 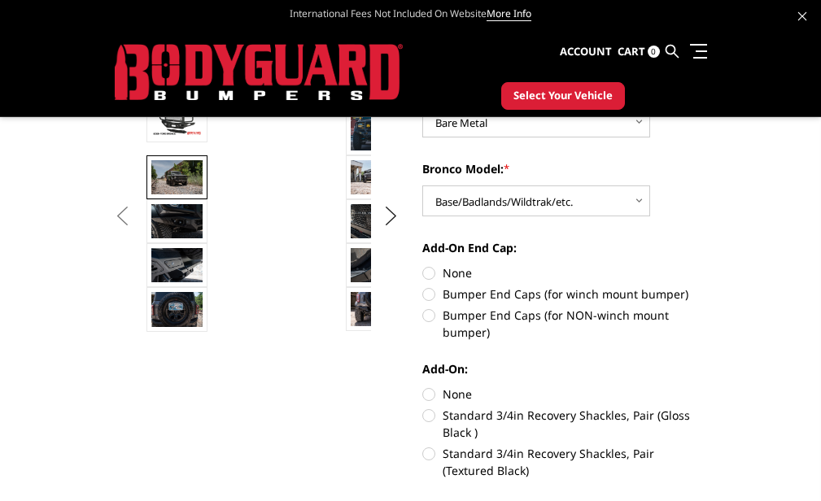 I want to click on label: Add-On:, so click(x=564, y=368).